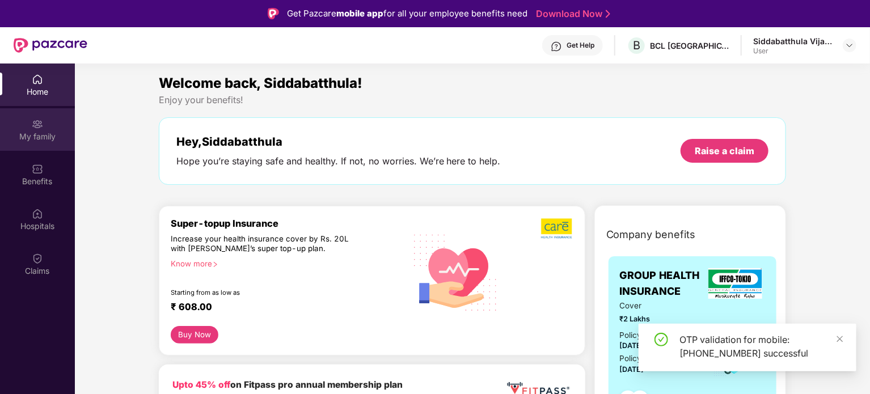  What do you see at coordinates (473, 100) in the screenshot?
I see `div: Enjoy your benefits!` at bounding box center [473, 100].